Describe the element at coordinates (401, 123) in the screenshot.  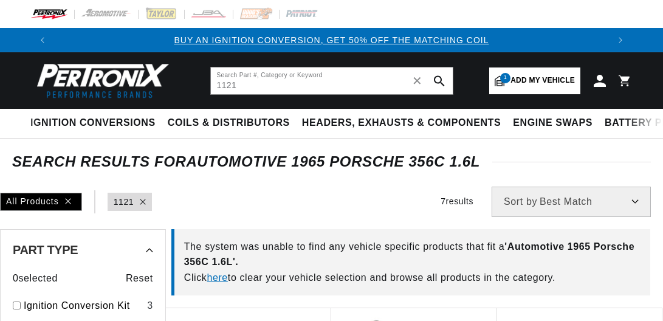
I see `span: Headers, Exhausts & Components` at that location.